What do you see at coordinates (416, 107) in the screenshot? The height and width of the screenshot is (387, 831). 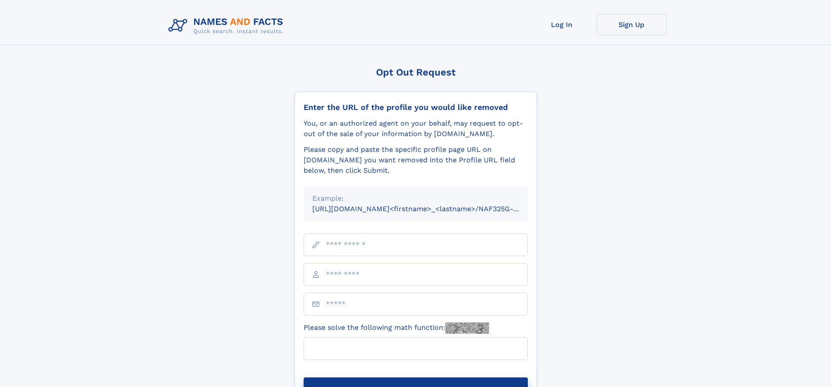 I see `div: Enter the URL of the profile you would like removed` at bounding box center [416, 107].